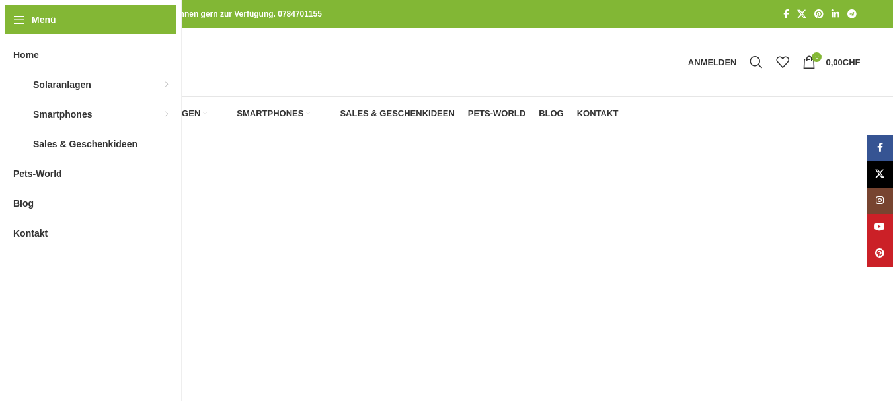  What do you see at coordinates (756, 62) in the screenshot?
I see `div: Suche` at bounding box center [756, 62].